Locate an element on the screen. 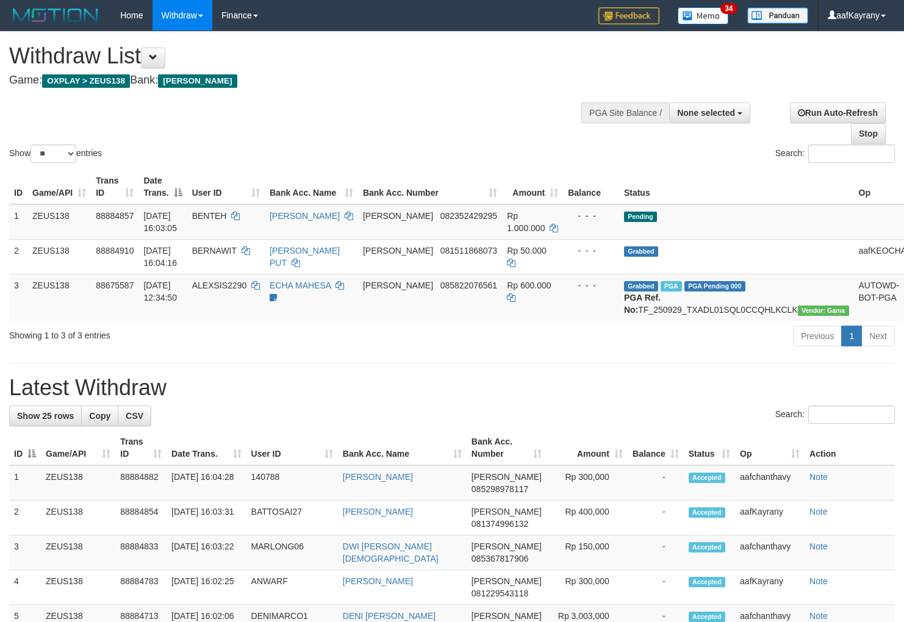 This screenshot has height=622, width=904. span: Copy is located at coordinates (99, 416).